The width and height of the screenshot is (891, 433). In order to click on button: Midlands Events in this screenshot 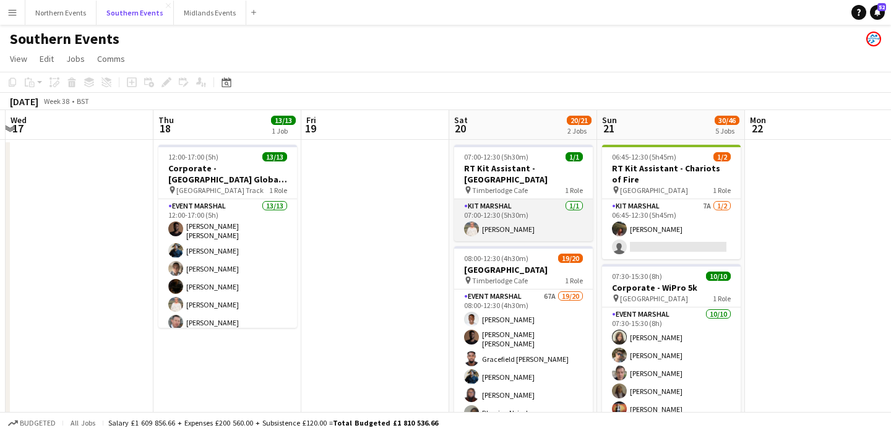, I will do `click(210, 12)`.